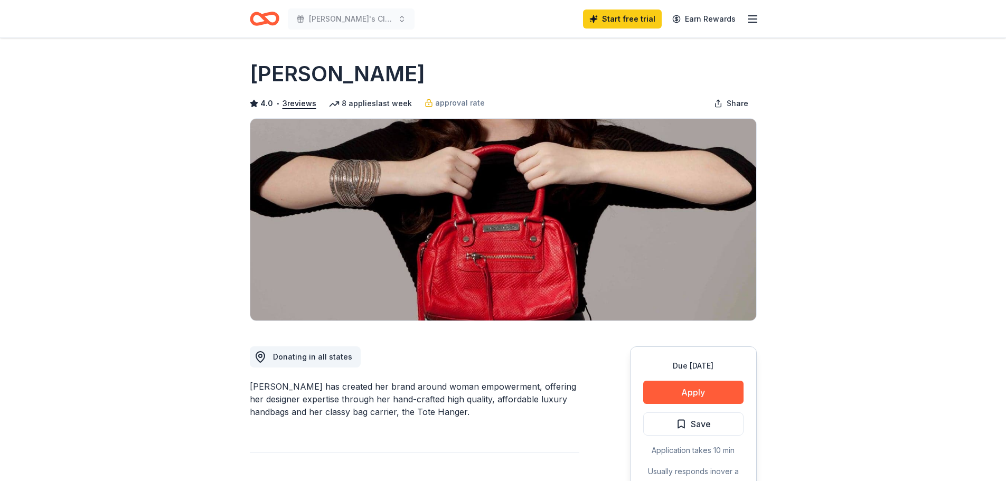 The height and width of the screenshot is (481, 1006). What do you see at coordinates (704, 19) in the screenshot?
I see `a: Earn Rewards` at bounding box center [704, 19].